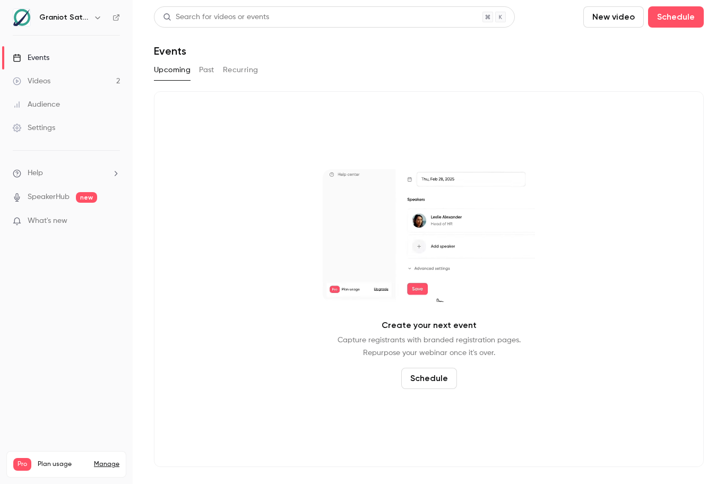  What do you see at coordinates (47, 221) in the screenshot?
I see `span: What's new` at bounding box center [47, 221].